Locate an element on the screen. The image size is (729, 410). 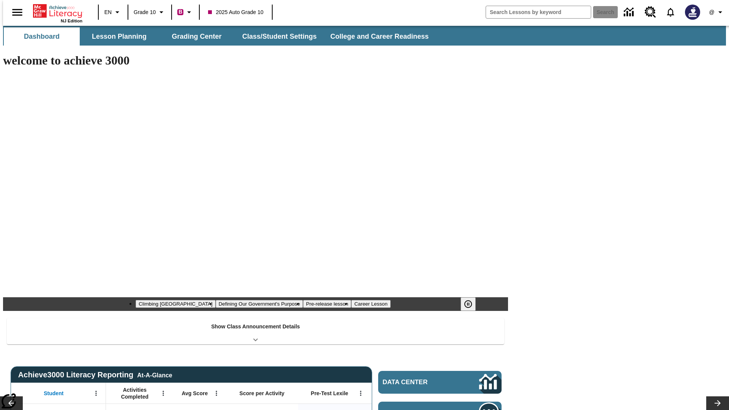
button: Lesson Planning is located at coordinates (119, 36).